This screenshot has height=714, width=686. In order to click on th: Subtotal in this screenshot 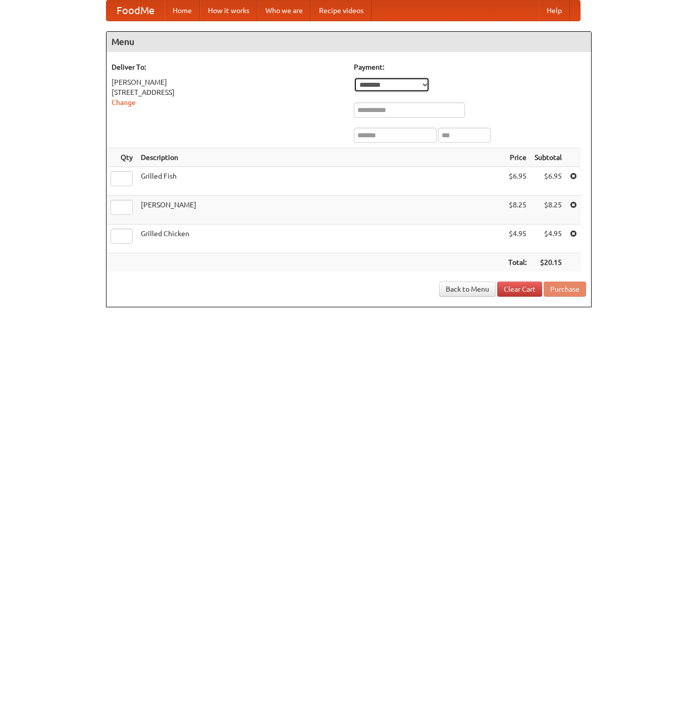, I will do `click(548, 157)`.